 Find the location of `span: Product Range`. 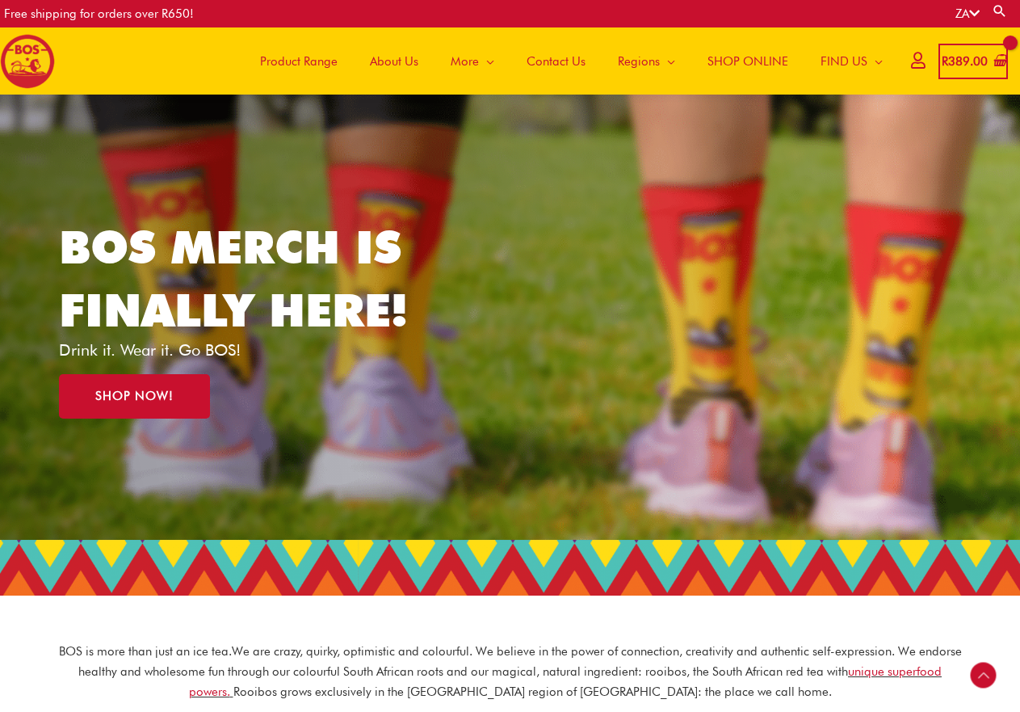

span: Product Range is located at coordinates (299, 61).